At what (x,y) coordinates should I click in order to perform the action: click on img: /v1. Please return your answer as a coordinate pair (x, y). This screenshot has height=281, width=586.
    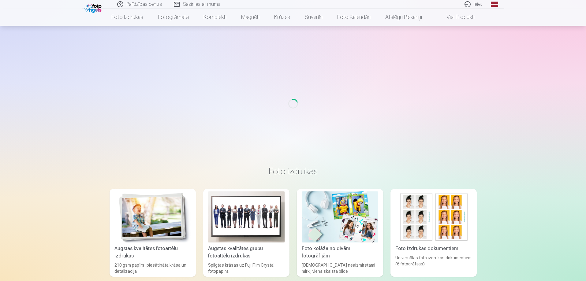
    Looking at the image, I should click on (94, 8).